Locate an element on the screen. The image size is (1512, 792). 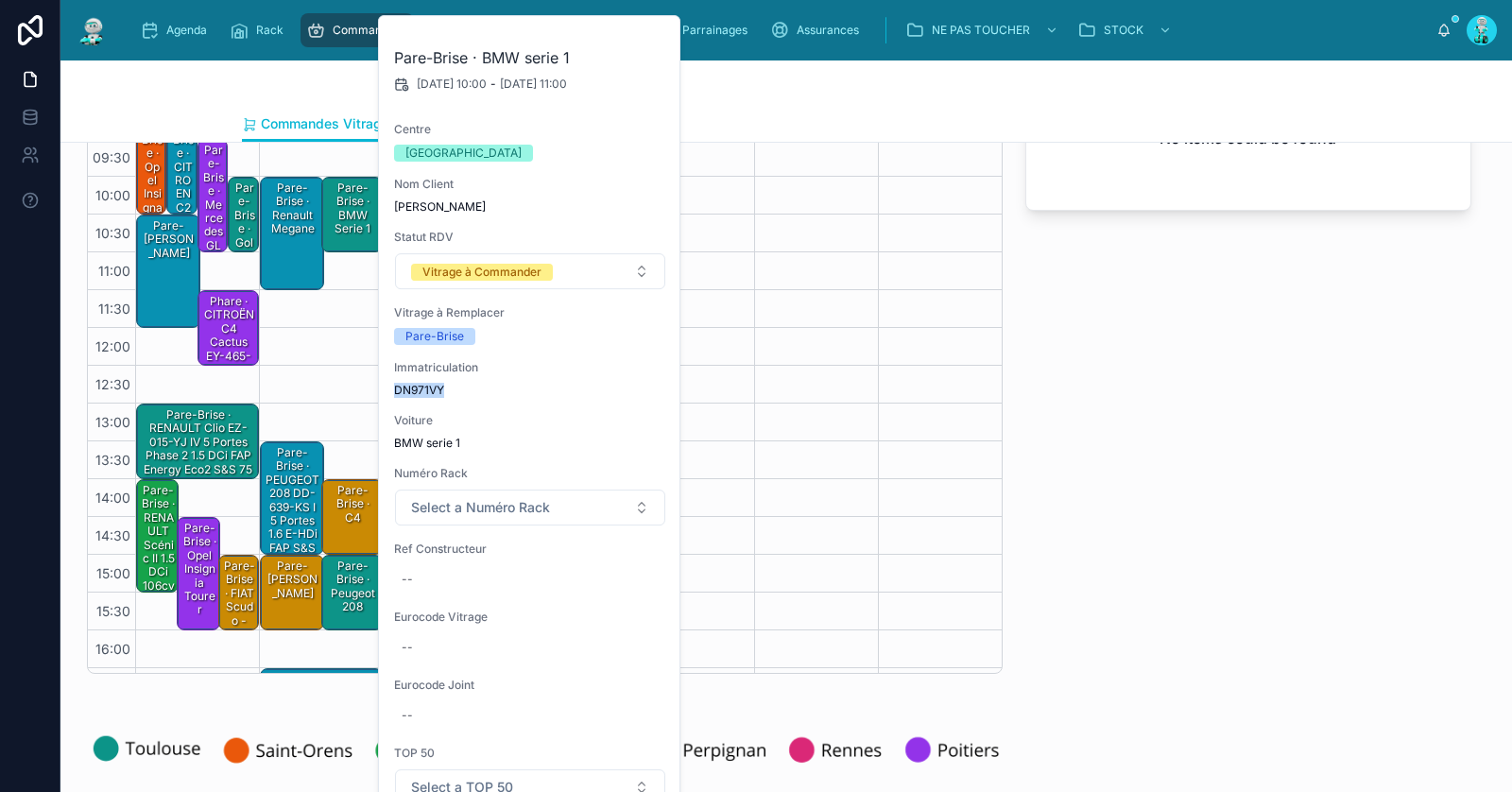
a: NE PAS TOUCHER is located at coordinates (984, 31).